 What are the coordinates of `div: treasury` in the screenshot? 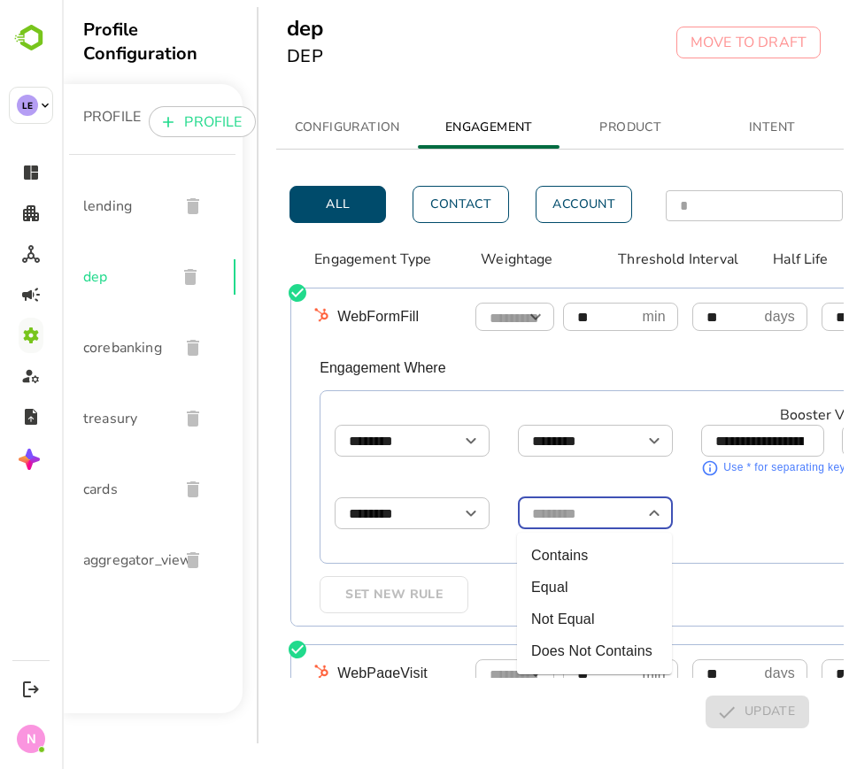 It's located at (90, 419).